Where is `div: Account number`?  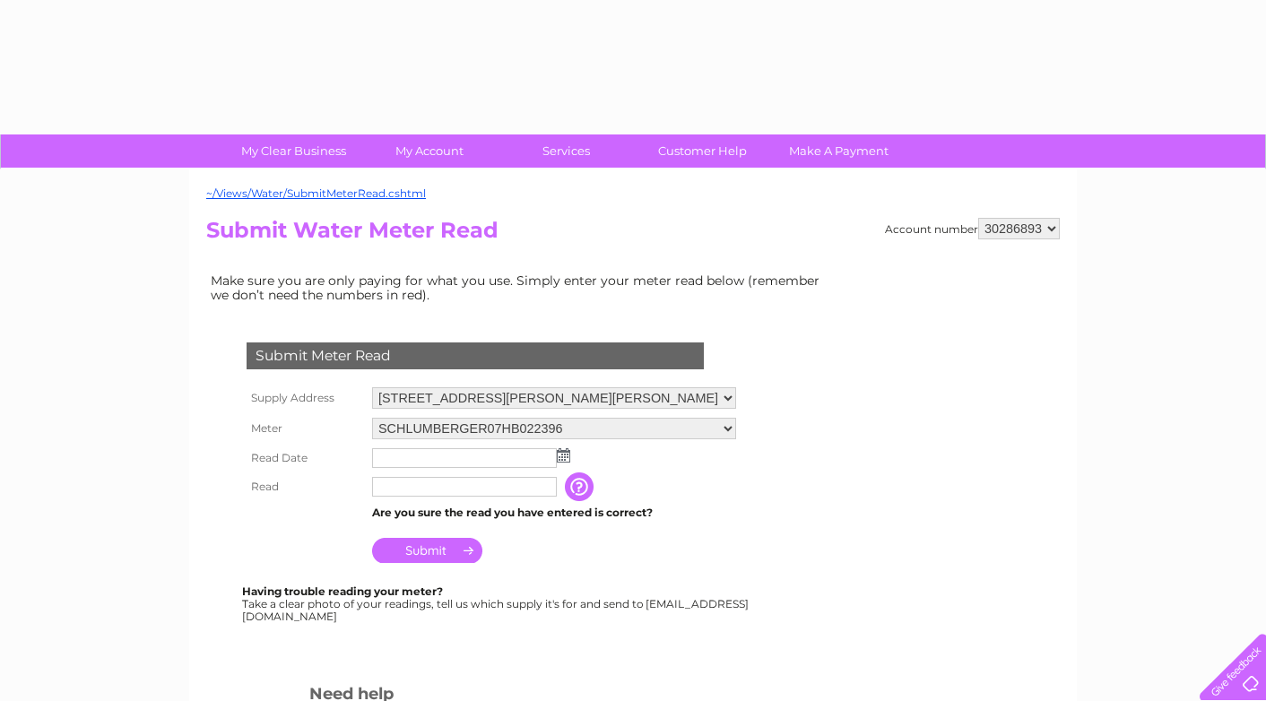 div: Account number is located at coordinates (972, 229).